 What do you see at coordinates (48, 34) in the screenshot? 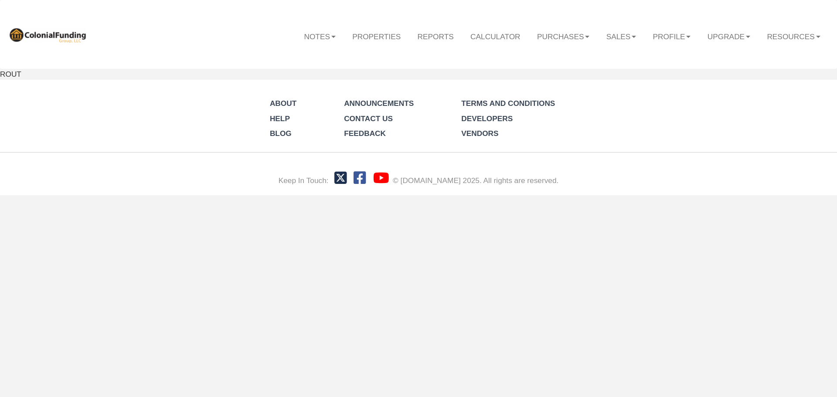
I see `img: 569736` at bounding box center [48, 34].